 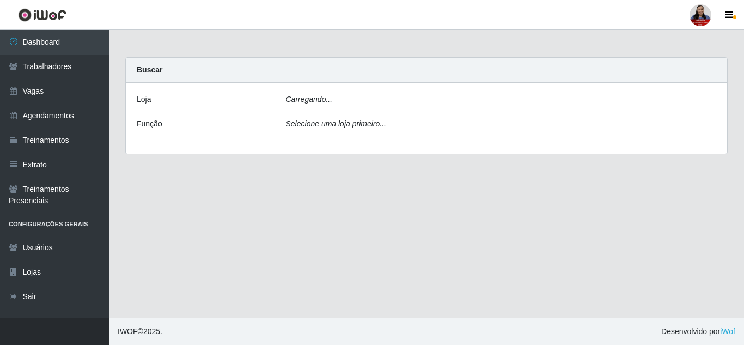 What do you see at coordinates (127, 331) in the screenshot?
I see `span: IWOF` at bounding box center [127, 331].